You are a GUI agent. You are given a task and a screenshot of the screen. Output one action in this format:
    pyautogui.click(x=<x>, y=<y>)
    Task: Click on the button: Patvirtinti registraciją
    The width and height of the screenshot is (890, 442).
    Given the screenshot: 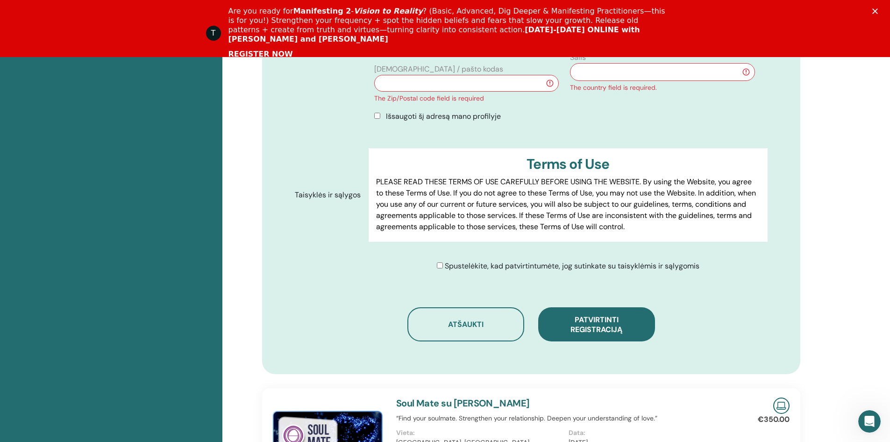 What is the action you would take?
    pyautogui.click(x=597, y=324)
    